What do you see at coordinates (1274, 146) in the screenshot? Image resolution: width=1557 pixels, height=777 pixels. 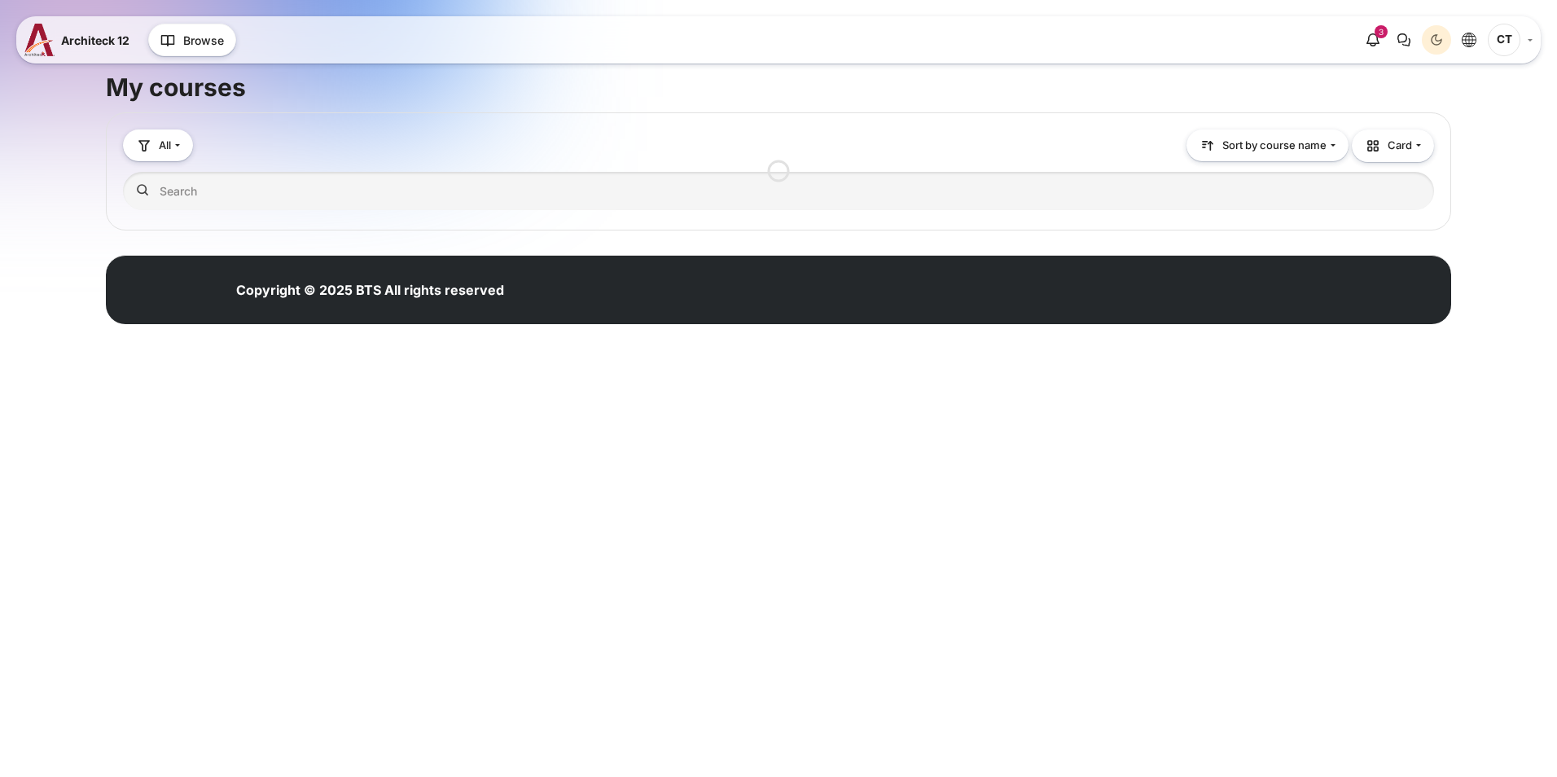 I see `span: Sort by course name` at bounding box center [1274, 146].